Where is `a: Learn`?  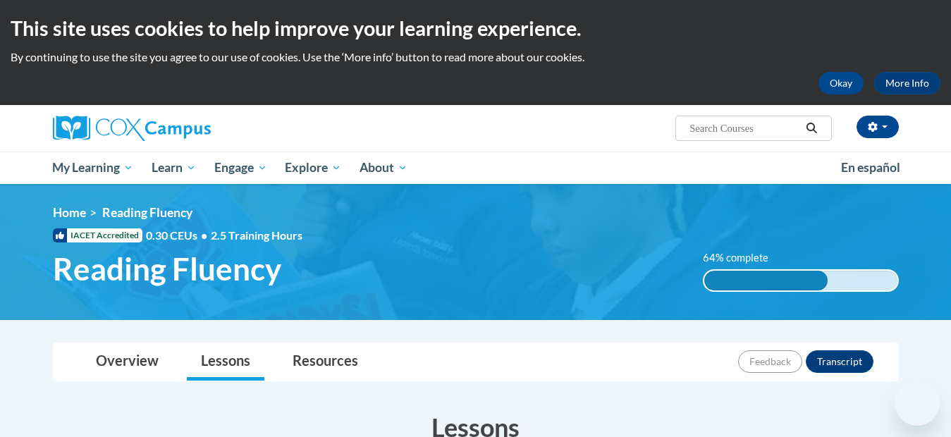 a: Learn is located at coordinates (173, 168).